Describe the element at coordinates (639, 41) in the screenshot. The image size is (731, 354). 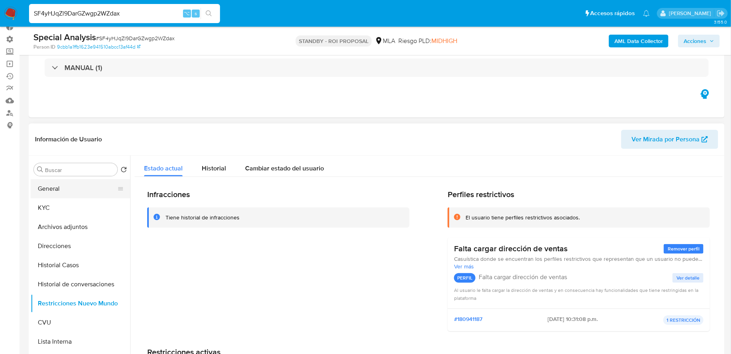
I see `b: AML Data Collector` at that location.